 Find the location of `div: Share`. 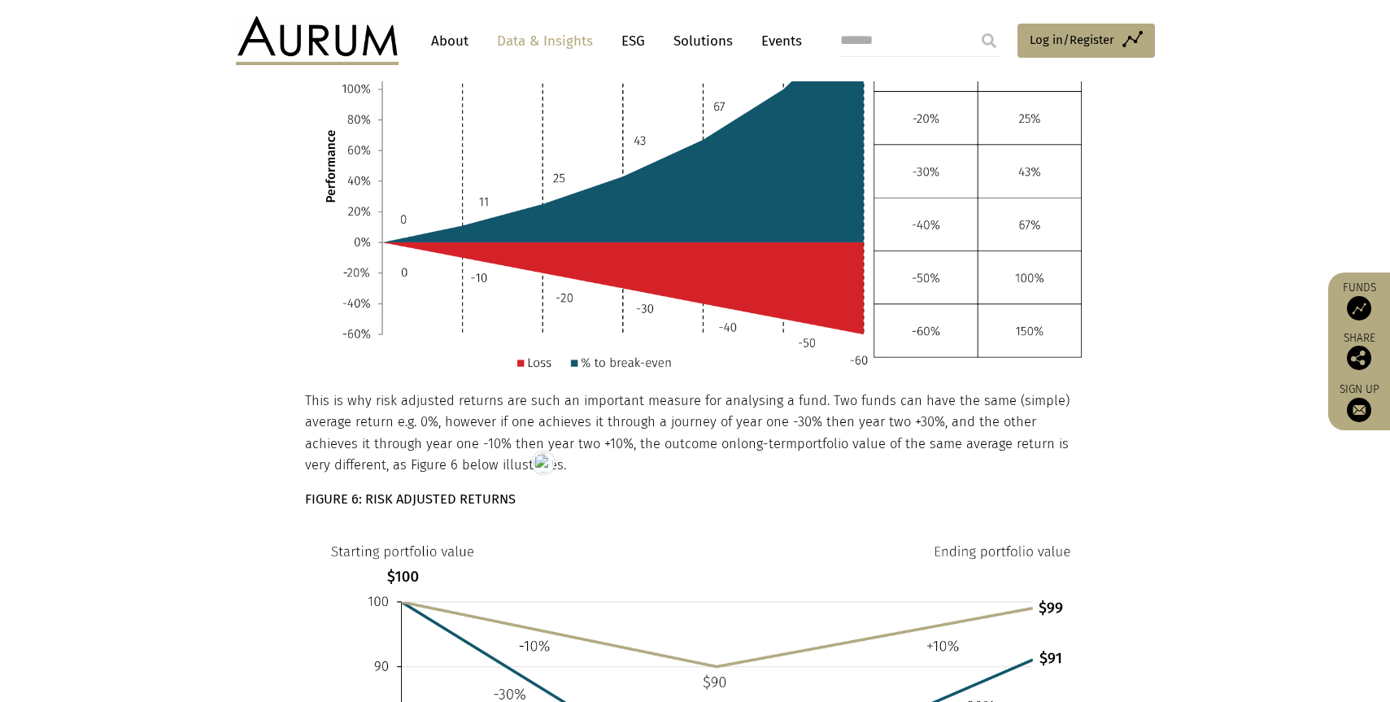

div: Share is located at coordinates (1359, 351).